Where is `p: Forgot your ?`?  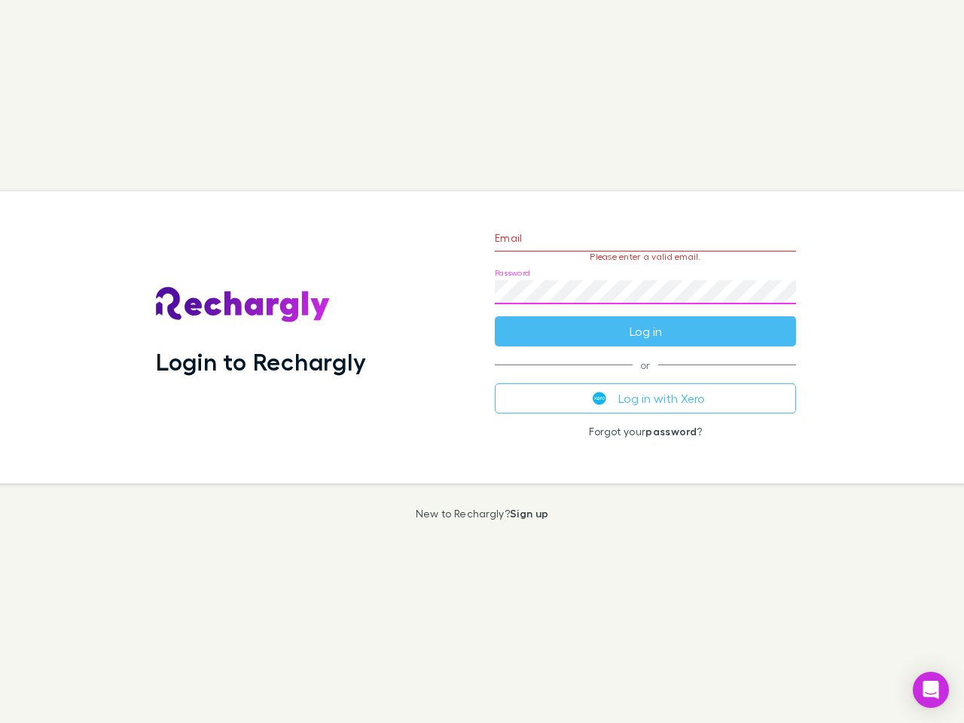
p: Forgot your ? is located at coordinates (645, 431).